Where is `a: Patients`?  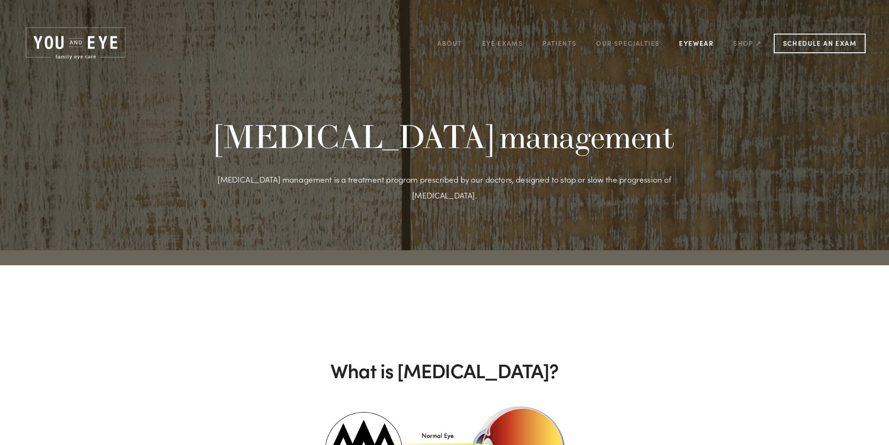 a: Patients is located at coordinates (559, 43).